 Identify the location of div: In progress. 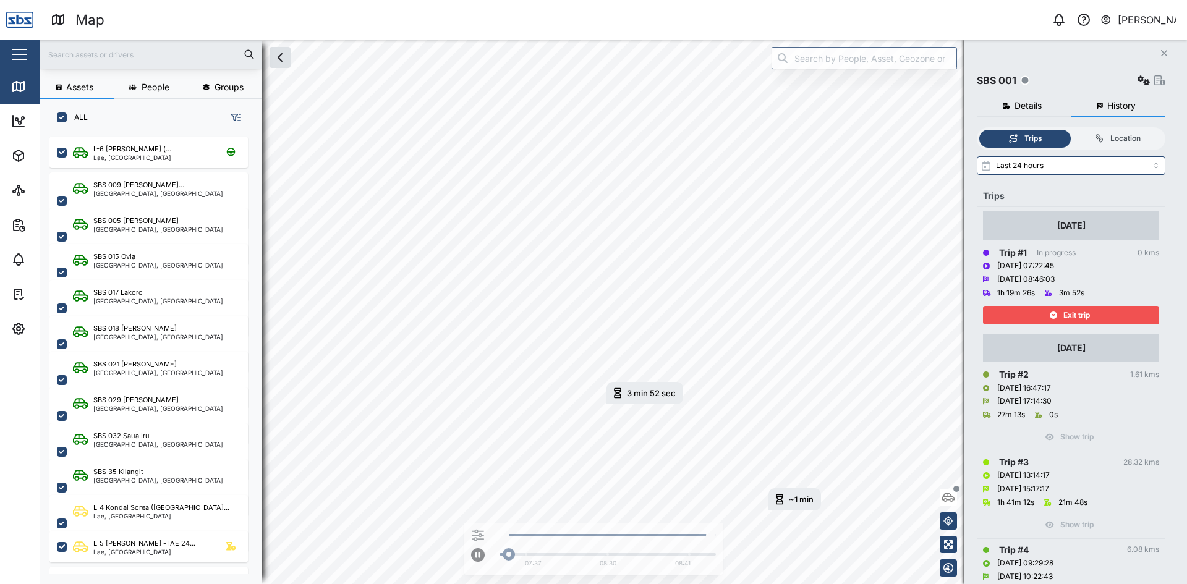
(1056, 253).